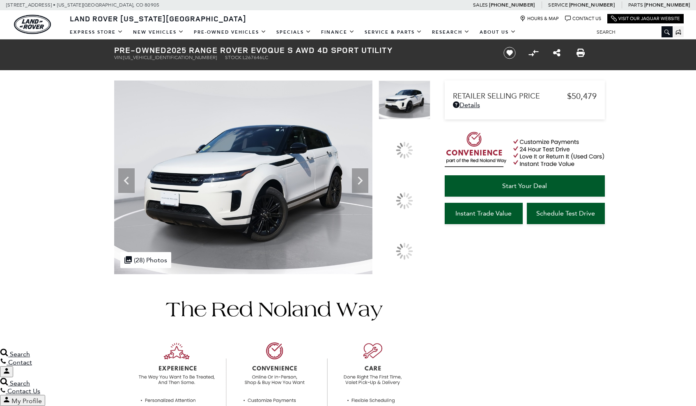 This screenshot has width=696, height=406. Describe the element at coordinates (256, 58) in the screenshot. I see `span: L267646LC` at that location.